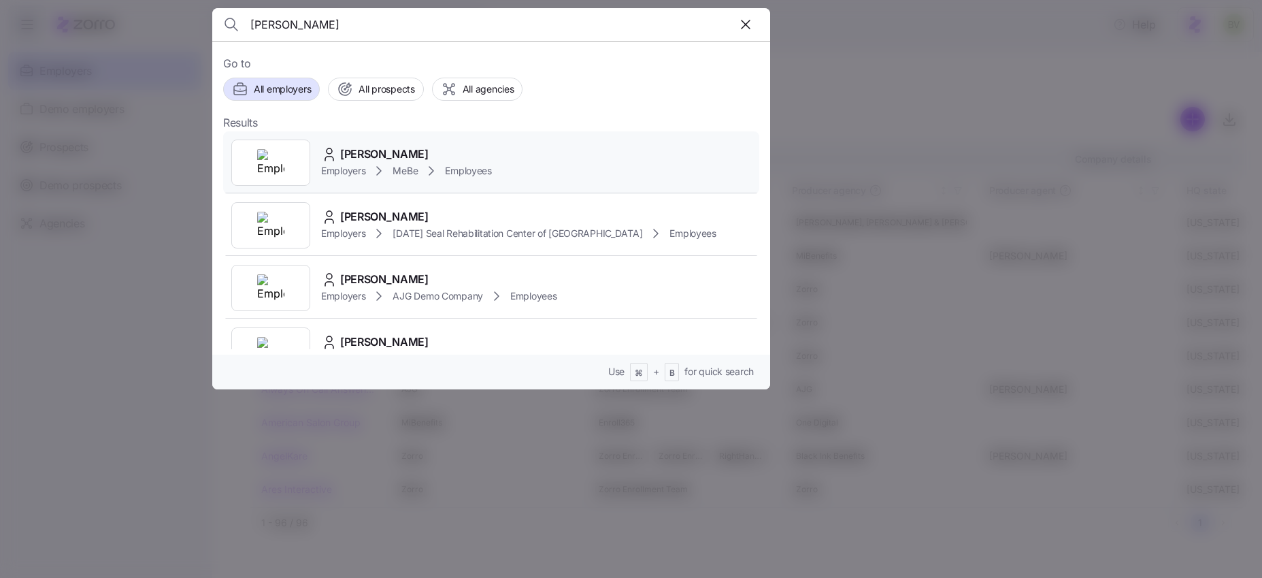  Describe the element at coordinates (405, 171) in the screenshot. I see `span: MeBe` at that location.